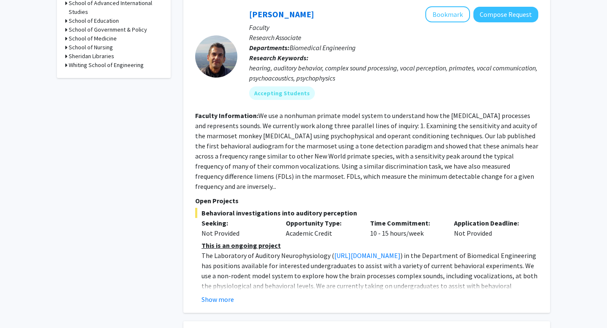 Image resolution: width=607 pixels, height=328 pixels. Describe the element at coordinates (367, 213) in the screenshot. I see `span: Behavioral investigations into auditory perception` at that location.